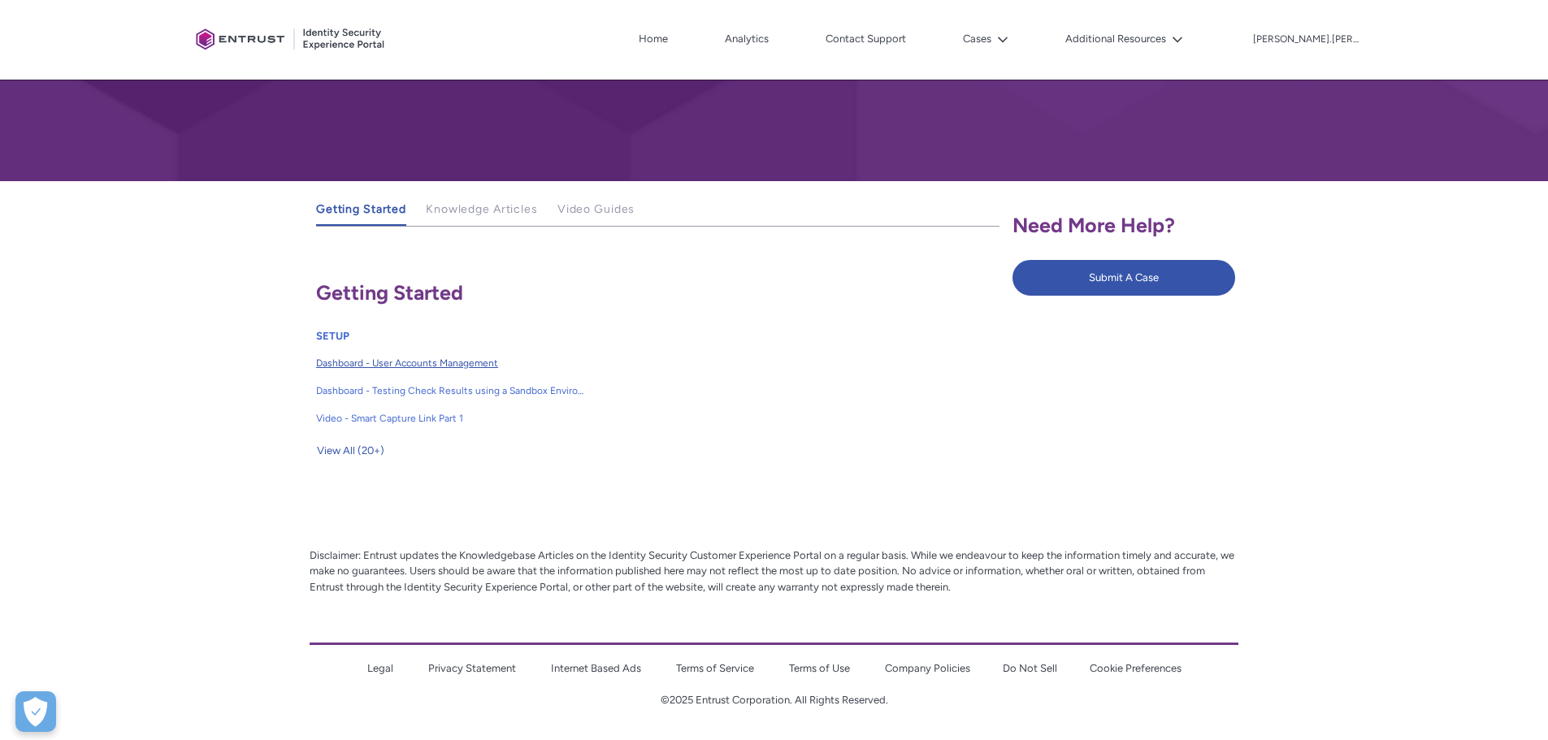 This screenshot has height=740, width=1548. Describe the element at coordinates (1124, 278) in the screenshot. I see `button: Submit A Case` at that location.